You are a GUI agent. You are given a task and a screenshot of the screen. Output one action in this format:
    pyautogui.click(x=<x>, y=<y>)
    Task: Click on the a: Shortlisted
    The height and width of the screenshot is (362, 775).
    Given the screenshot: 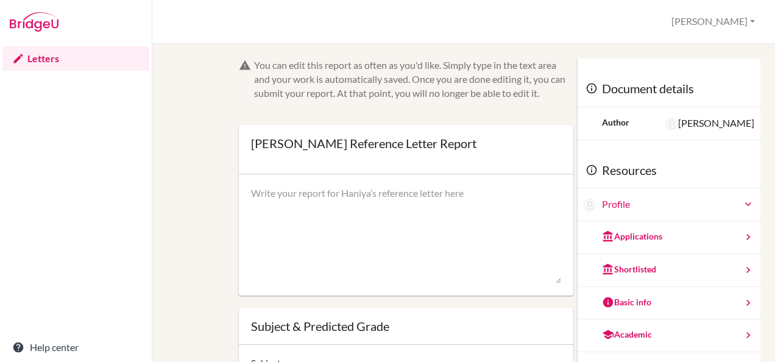 What is the action you would take?
    pyautogui.click(x=669, y=270)
    